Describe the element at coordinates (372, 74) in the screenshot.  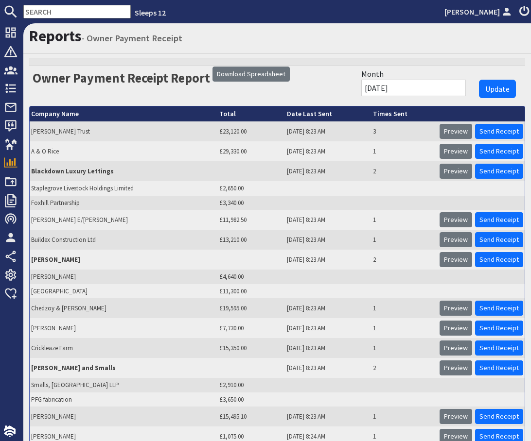
I see `label: Month` at that location.